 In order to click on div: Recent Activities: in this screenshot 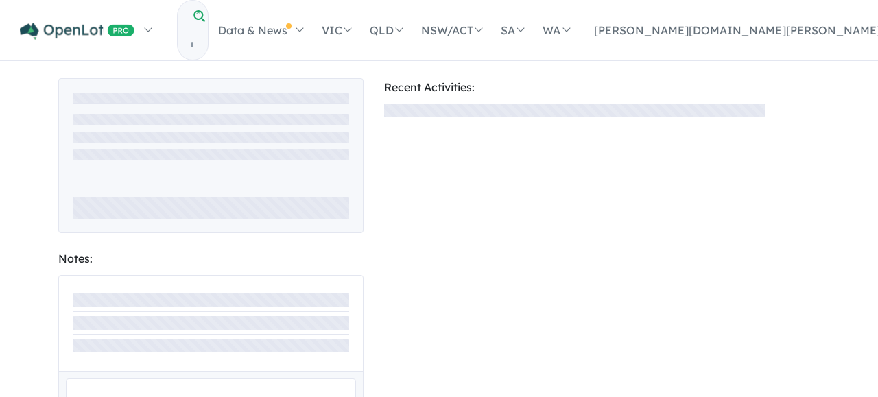, I will do `click(574, 87)`.